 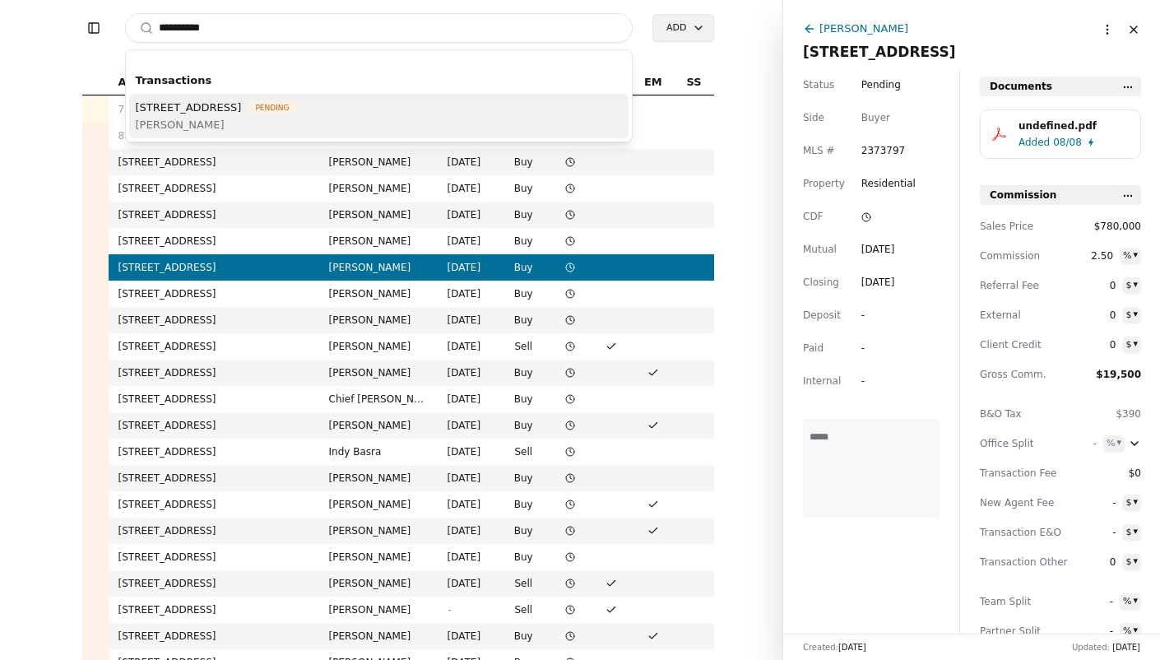 I want to click on span: Partner Split, so click(x=1017, y=631).